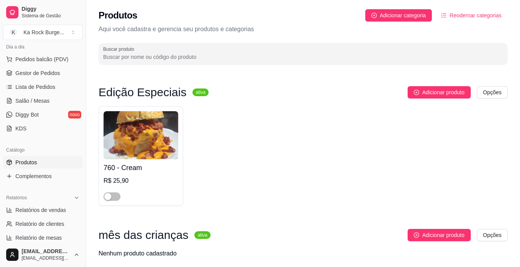 Image resolution: width=520 pixels, height=267 pixels. What do you see at coordinates (43, 12) in the screenshot?
I see `a: DiggySistema de Gestão` at bounding box center [43, 12].